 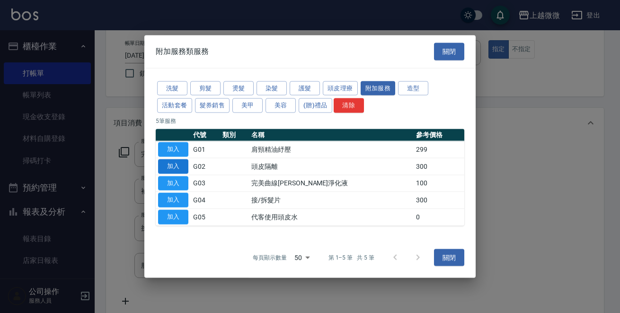 I want to click on td: G04, so click(x=205, y=200).